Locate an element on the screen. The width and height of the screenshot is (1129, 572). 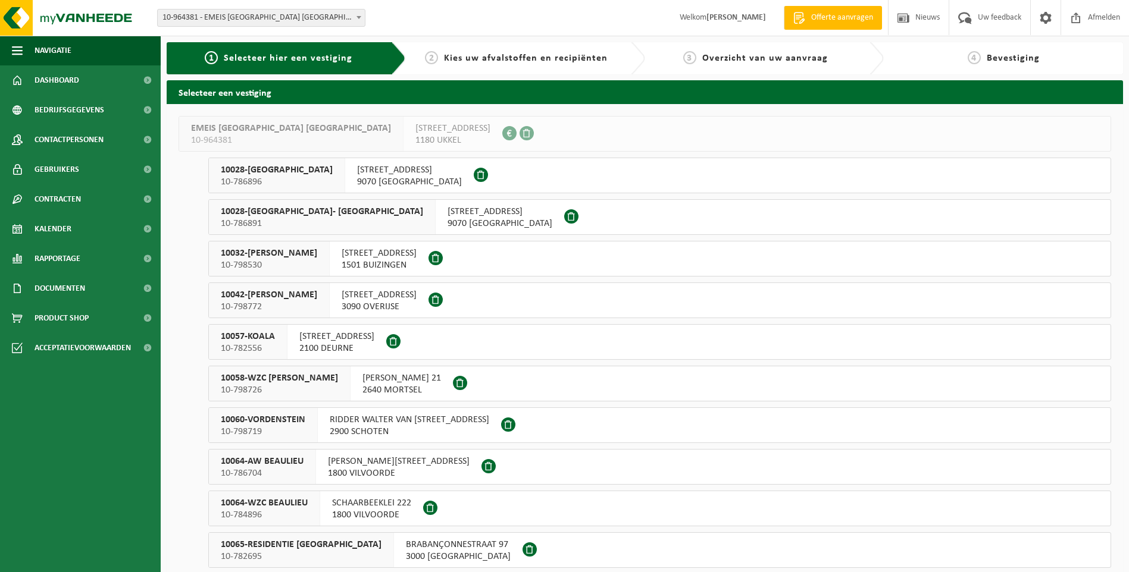
span: 4 is located at coordinates (974, 58).